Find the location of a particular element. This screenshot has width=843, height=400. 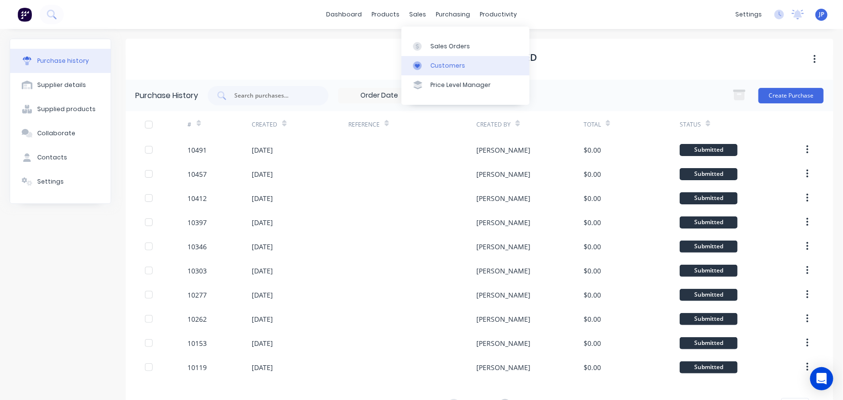

button: Purchase history is located at coordinates (60, 61).